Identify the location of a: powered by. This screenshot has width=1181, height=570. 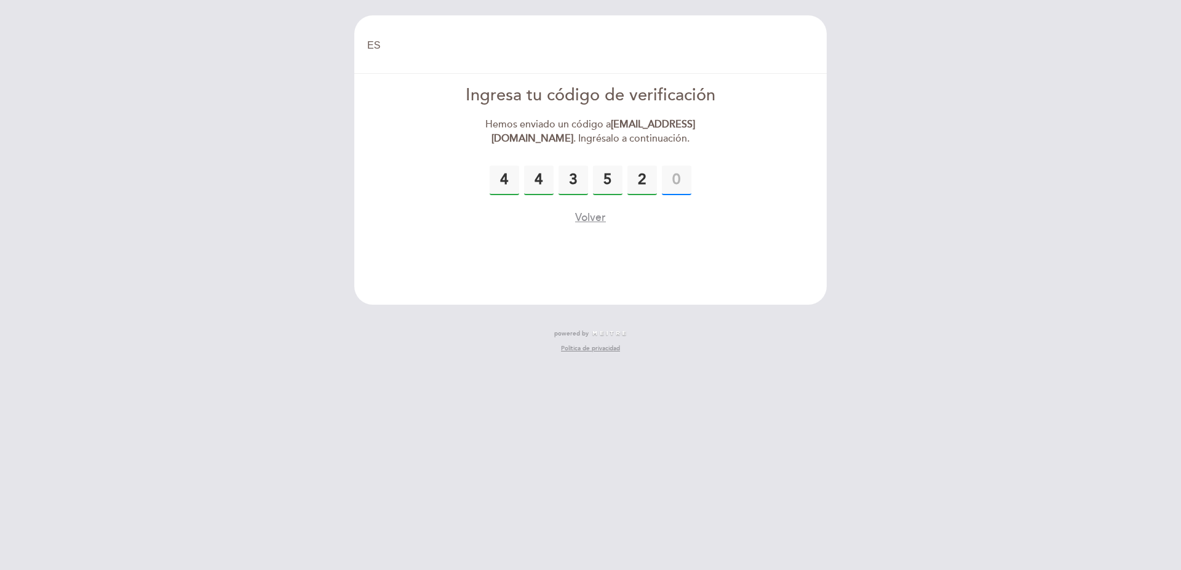
(591, 334).